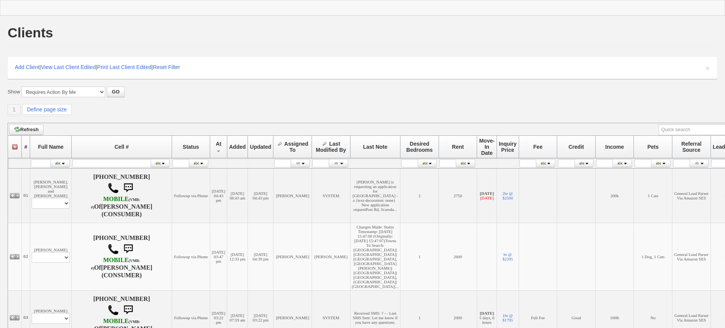 The height and width of the screenshot is (328, 725). What do you see at coordinates (419, 147) in the screenshot?
I see `span: Desired Bedrooms` at bounding box center [419, 147].